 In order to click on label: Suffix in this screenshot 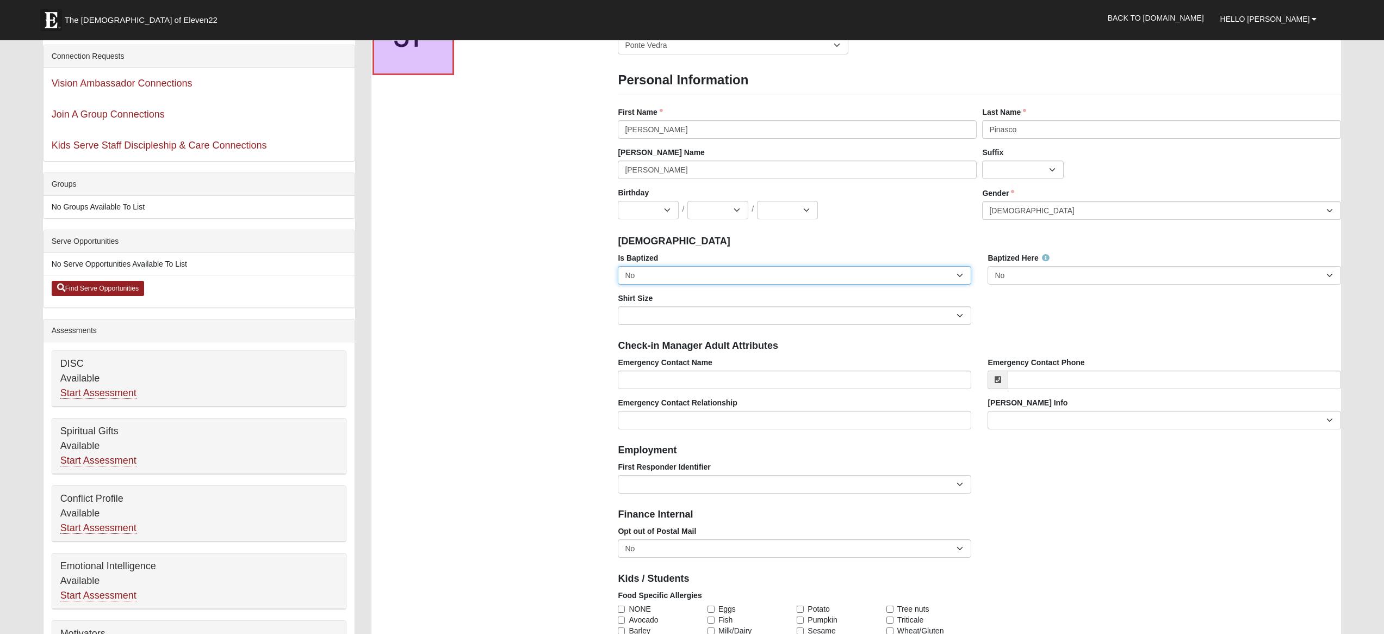, I will do `click(993, 152)`.